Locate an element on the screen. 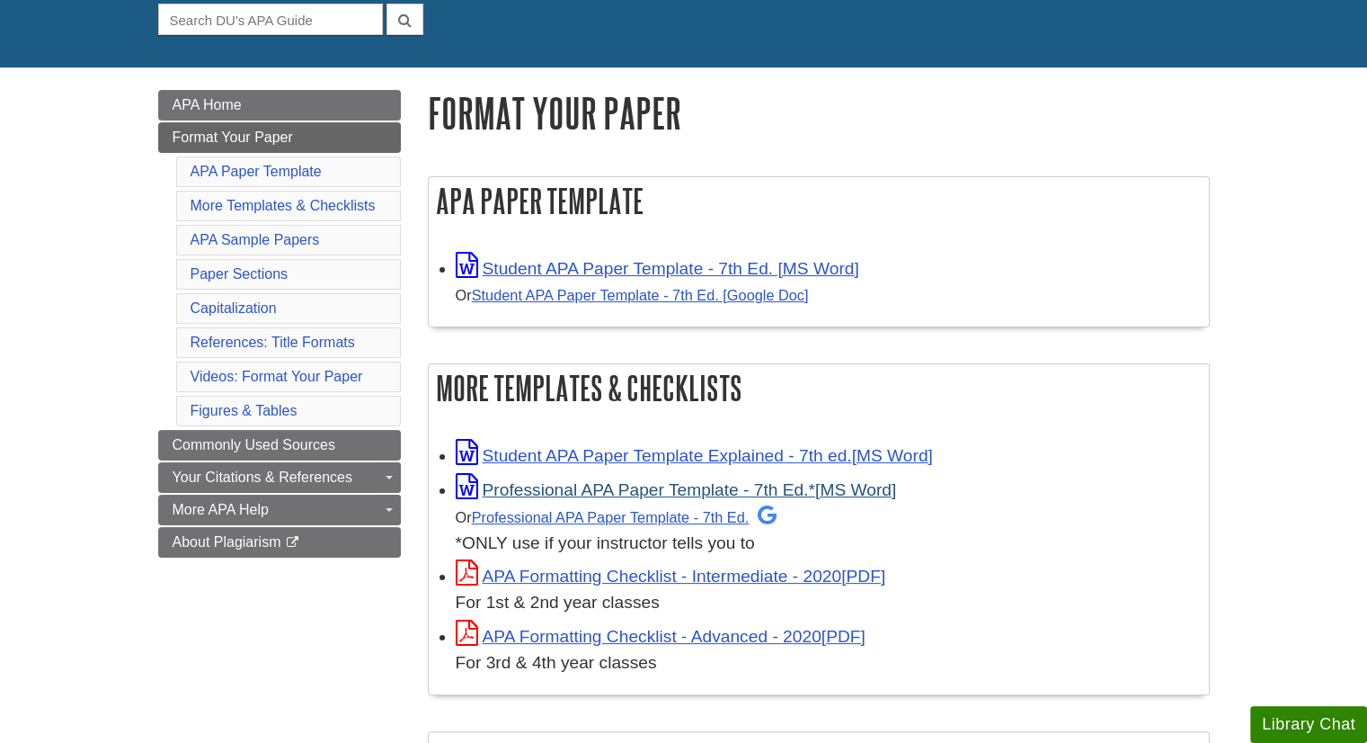 This screenshot has width=1367, height=743. div: Guide Page Menu is located at coordinates (280, 324).